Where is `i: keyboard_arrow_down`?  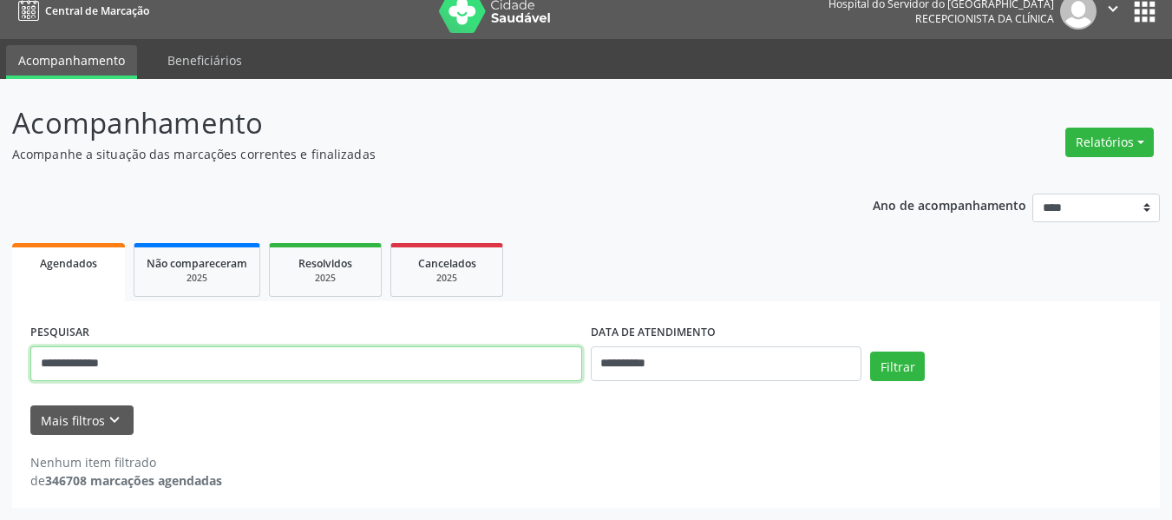
i: keyboard_arrow_down is located at coordinates (115, 420).